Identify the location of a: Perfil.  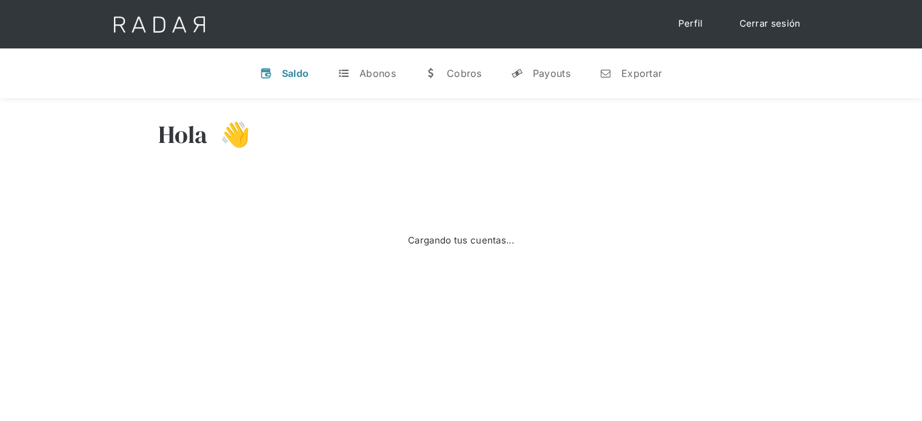
(690, 24).